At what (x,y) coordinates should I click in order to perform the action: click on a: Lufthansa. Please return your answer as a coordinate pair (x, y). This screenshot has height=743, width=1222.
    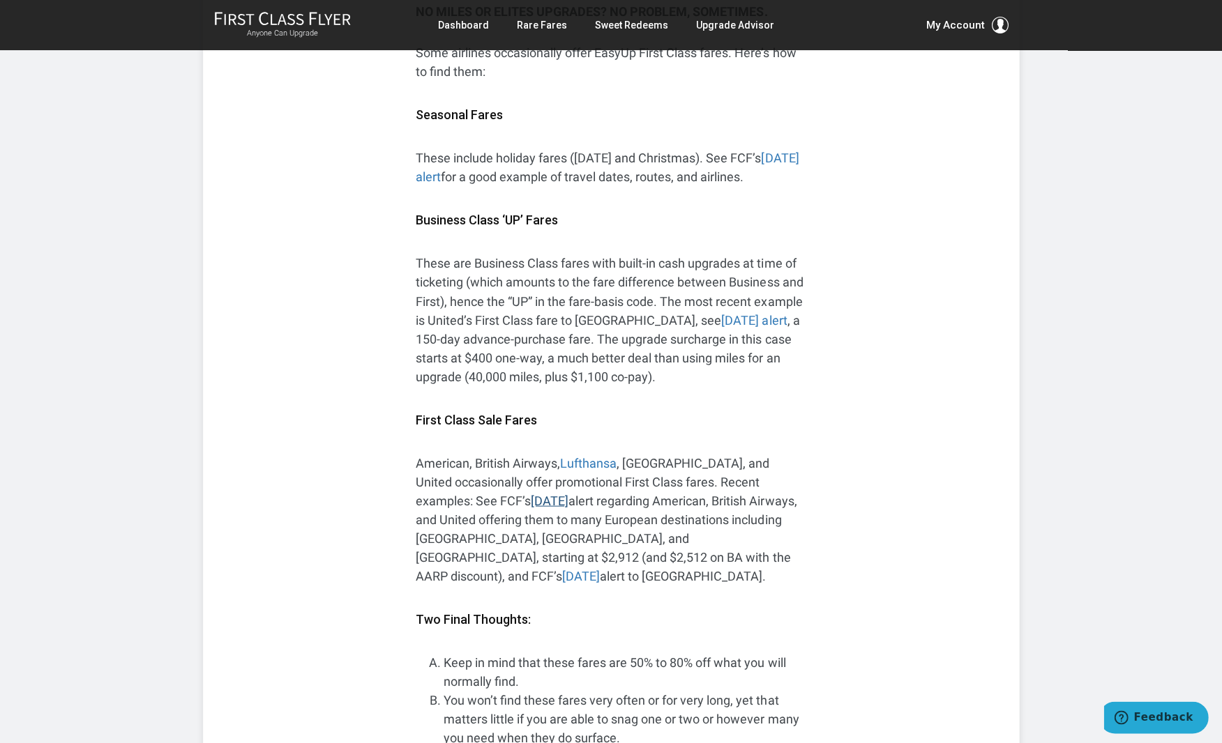
    Looking at the image, I should click on (588, 462).